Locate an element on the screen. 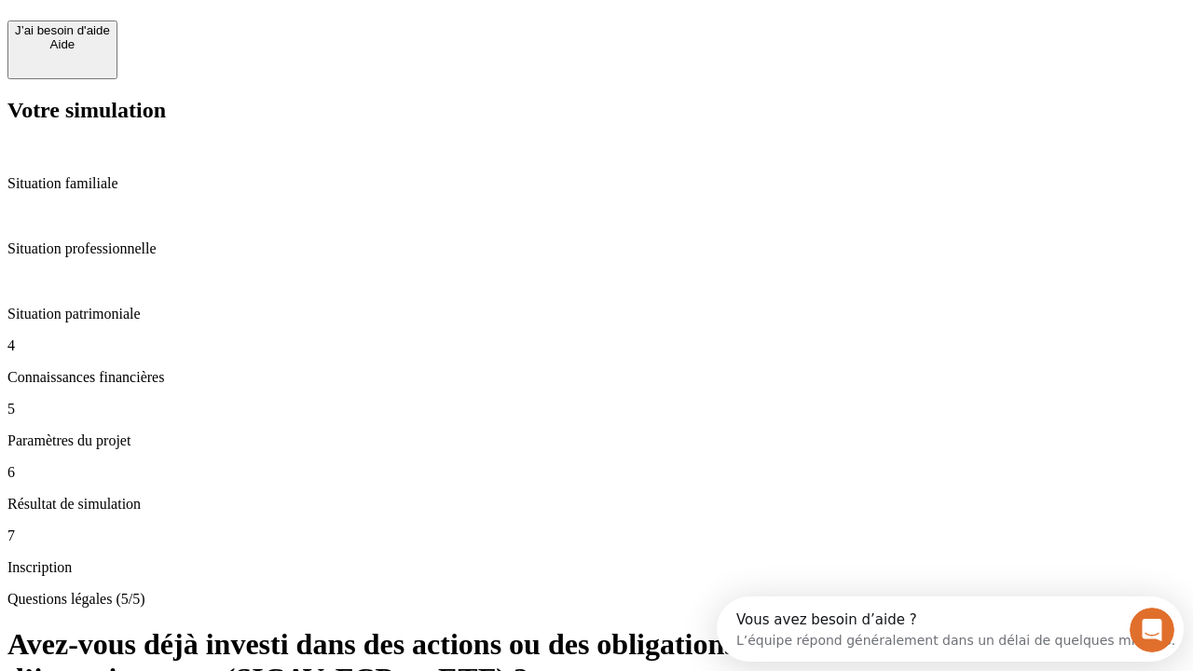  p: Questions légales (5/5) is located at coordinates (597, 599).